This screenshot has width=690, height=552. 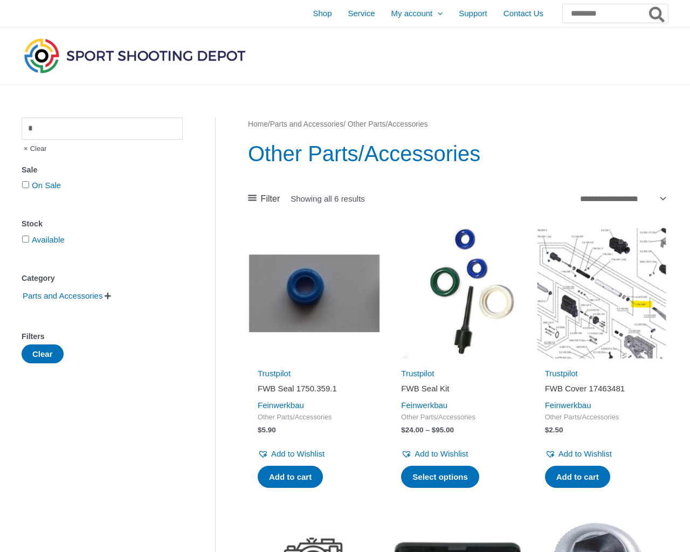 What do you see at coordinates (314, 389) in the screenshot?
I see `h2: FWB Seal 1750.359.1` at bounding box center [314, 389].